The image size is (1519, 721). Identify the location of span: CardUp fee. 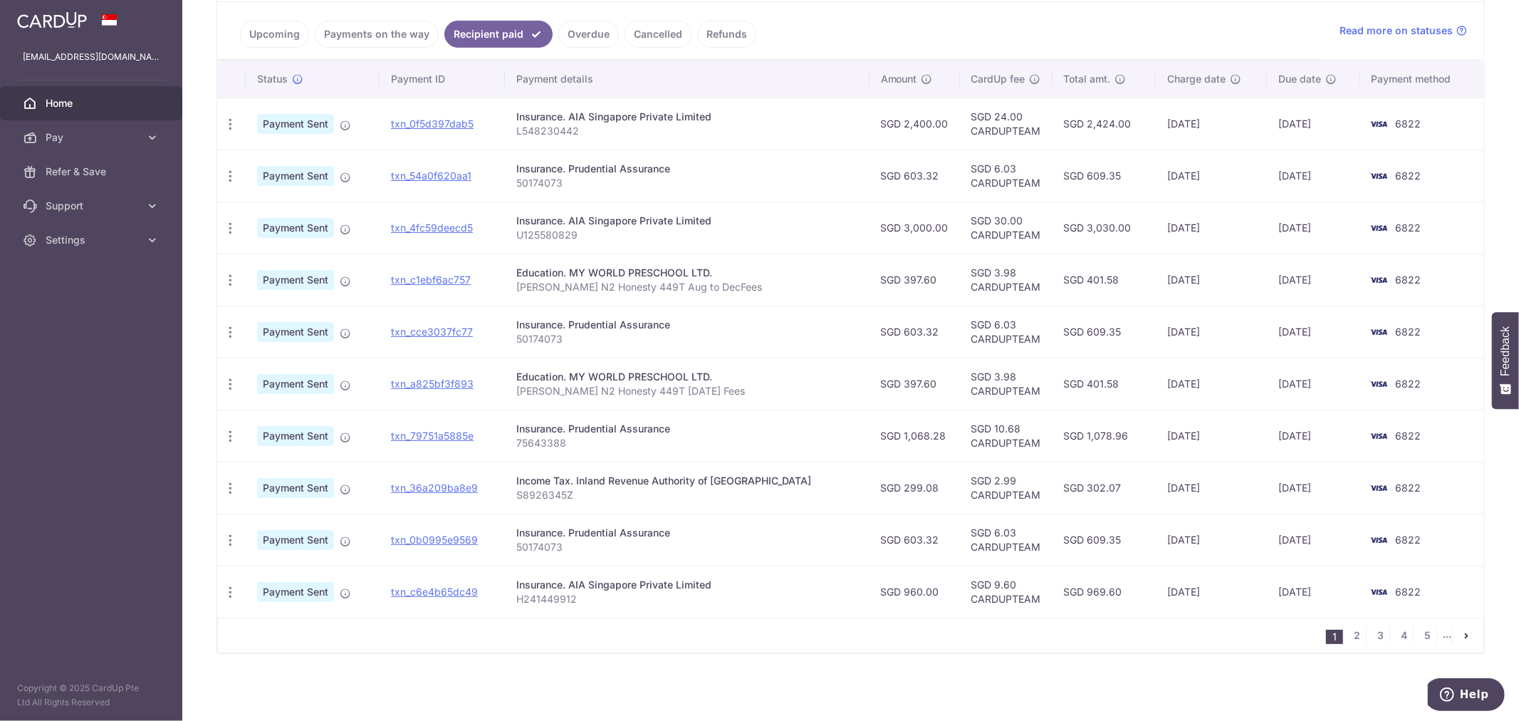
(998, 79).